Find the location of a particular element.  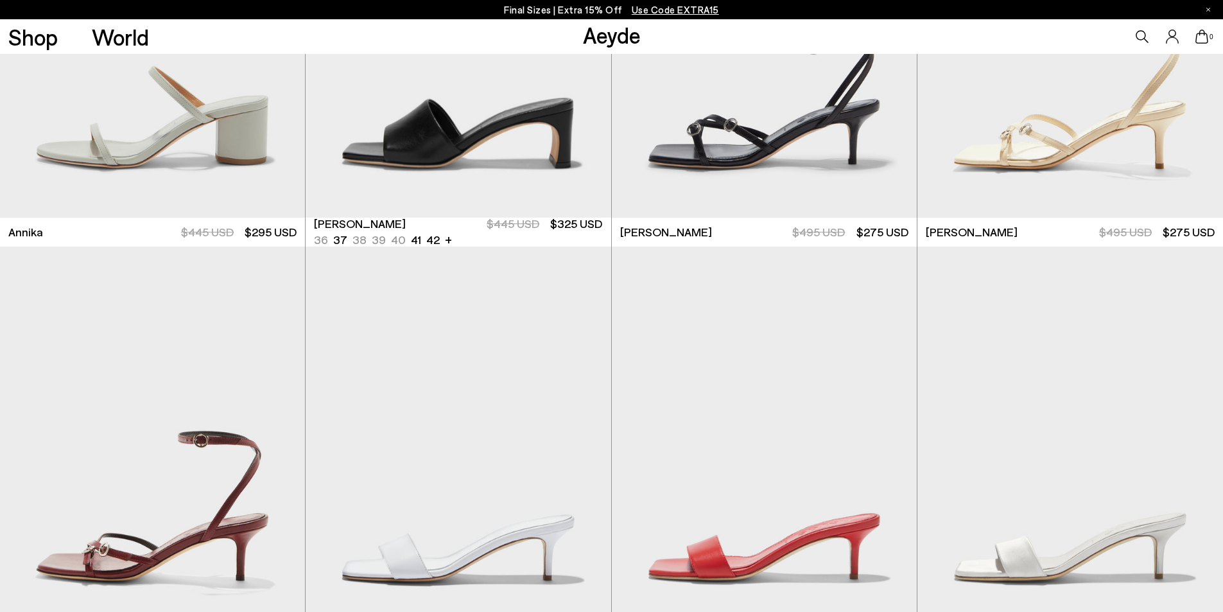

p: Final Sizes | Extra 15% Off is located at coordinates (611, 10).